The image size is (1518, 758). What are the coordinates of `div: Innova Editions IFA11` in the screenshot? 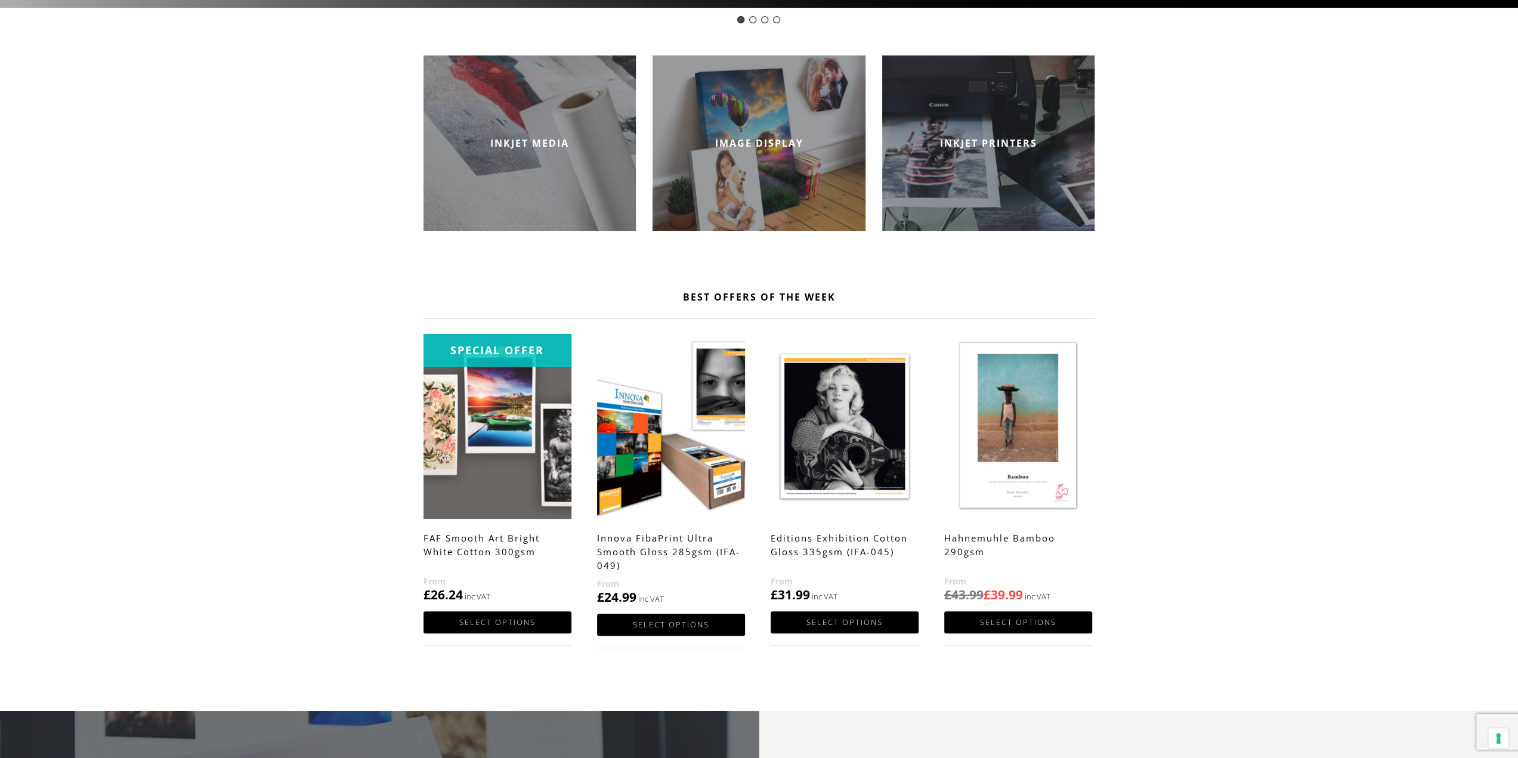 It's located at (741, 20).